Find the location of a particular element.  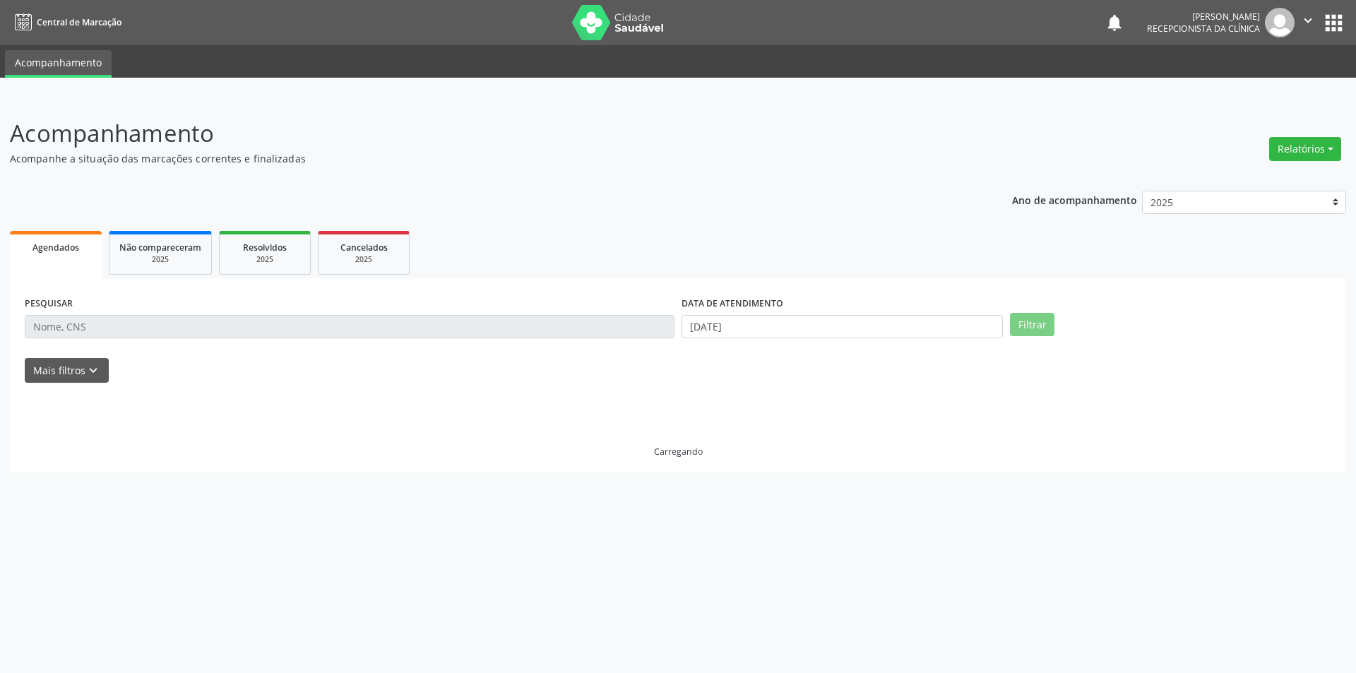

span: Não compareceram is located at coordinates (160, 247).